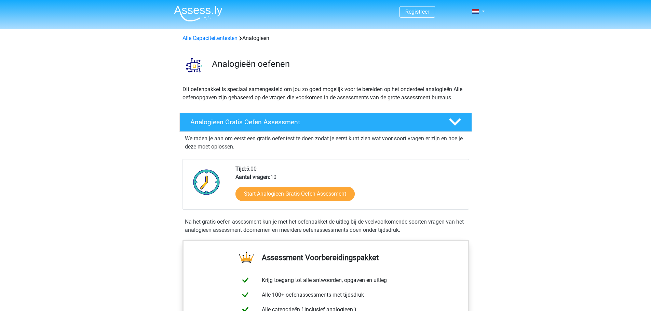  What do you see at coordinates (295, 194) in the screenshot?
I see `a: Start Analogieen Gratis Oefen Assessment` at bounding box center [295, 194].